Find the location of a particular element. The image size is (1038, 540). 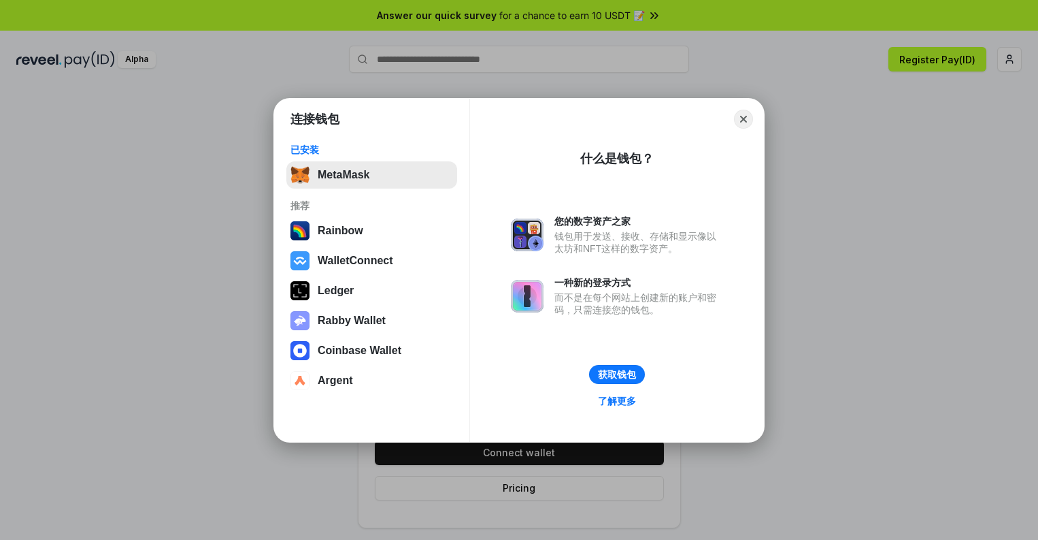

div: 已安装 is located at coordinates (372, 150).